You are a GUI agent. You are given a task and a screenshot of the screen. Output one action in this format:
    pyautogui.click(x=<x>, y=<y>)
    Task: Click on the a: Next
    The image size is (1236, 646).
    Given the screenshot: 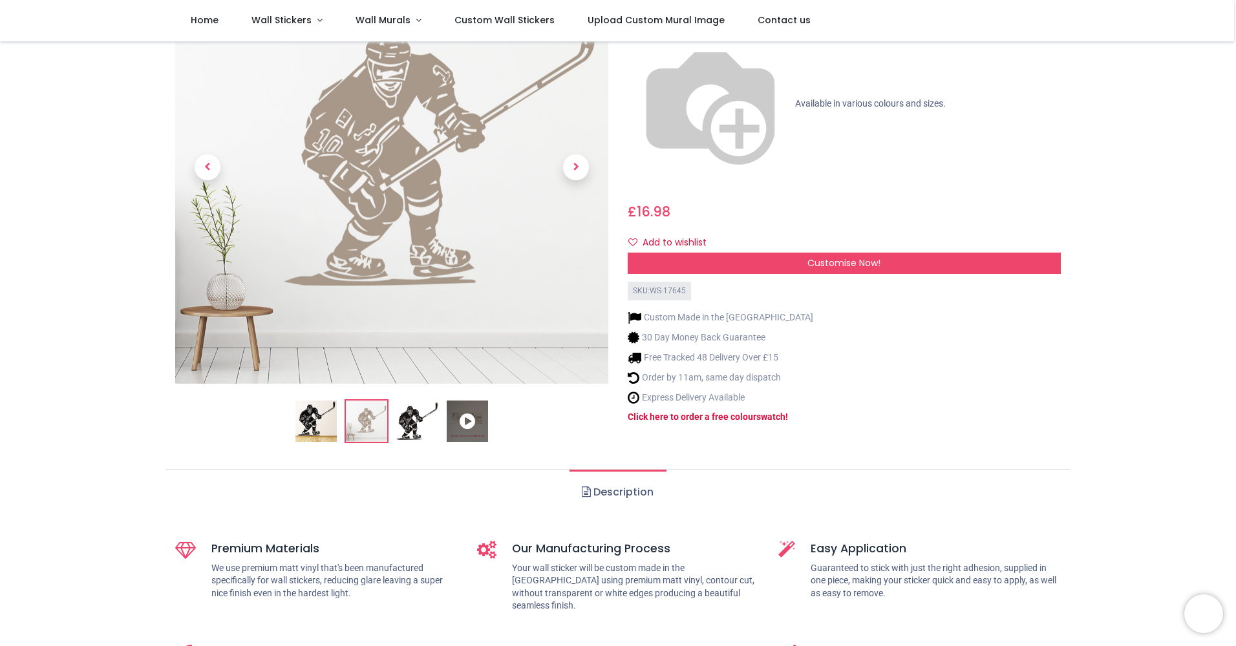 What is the action you would take?
    pyautogui.click(x=576, y=167)
    